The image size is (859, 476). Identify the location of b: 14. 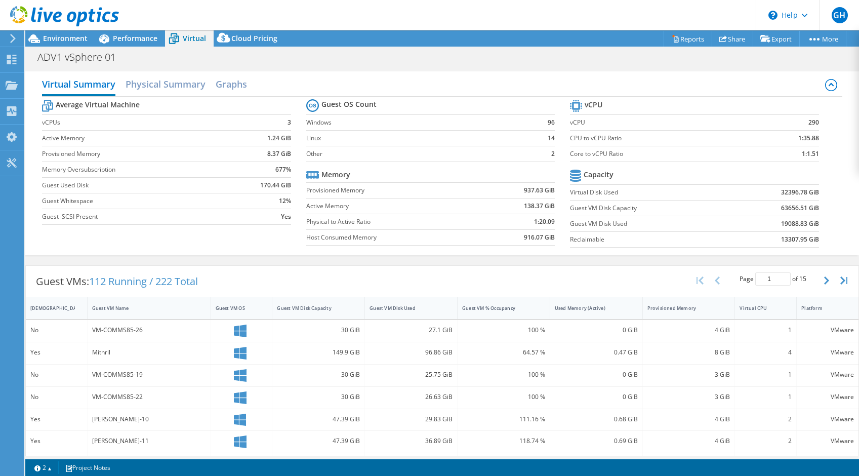
(551, 138).